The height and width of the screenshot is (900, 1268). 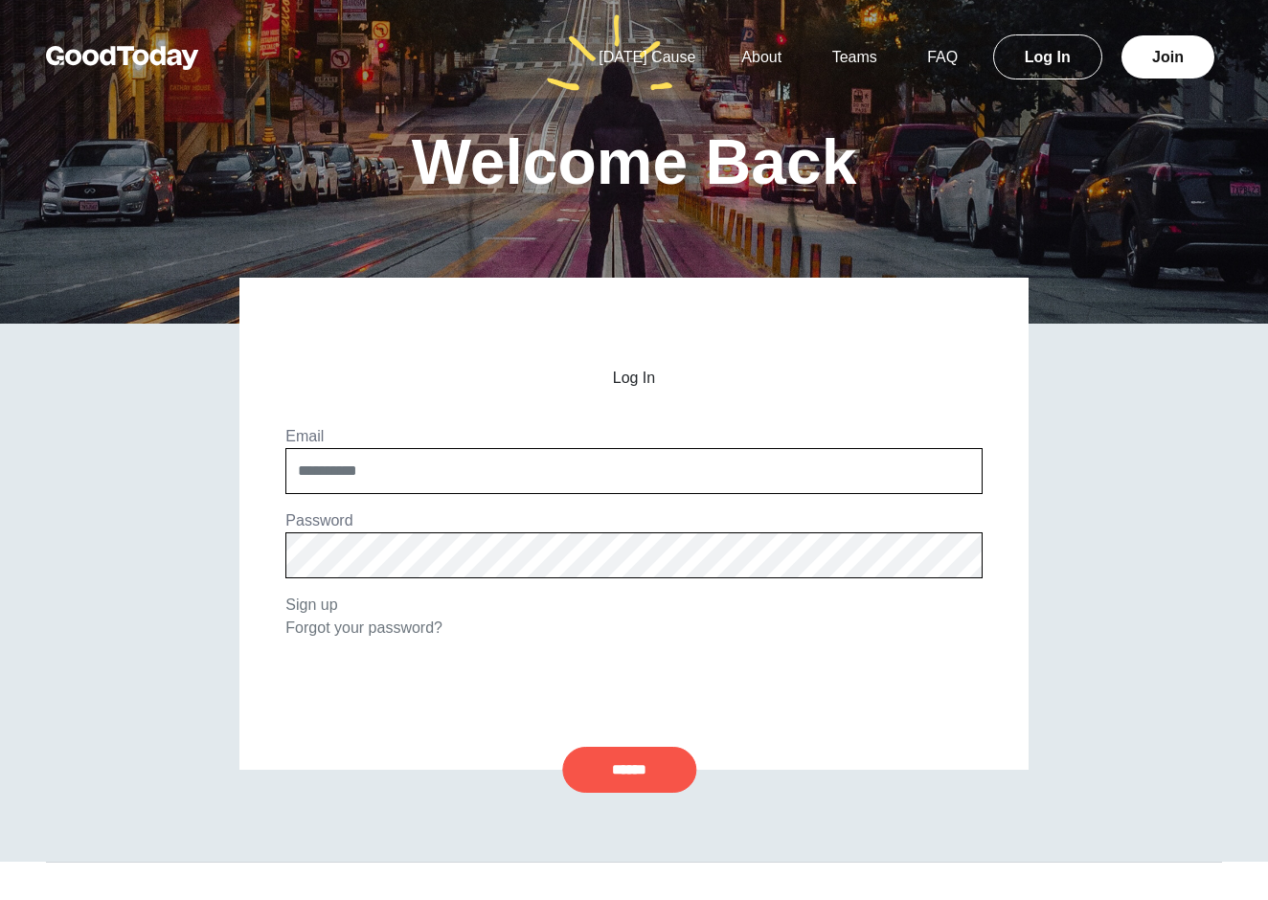 I want to click on a: Teams, so click(x=854, y=56).